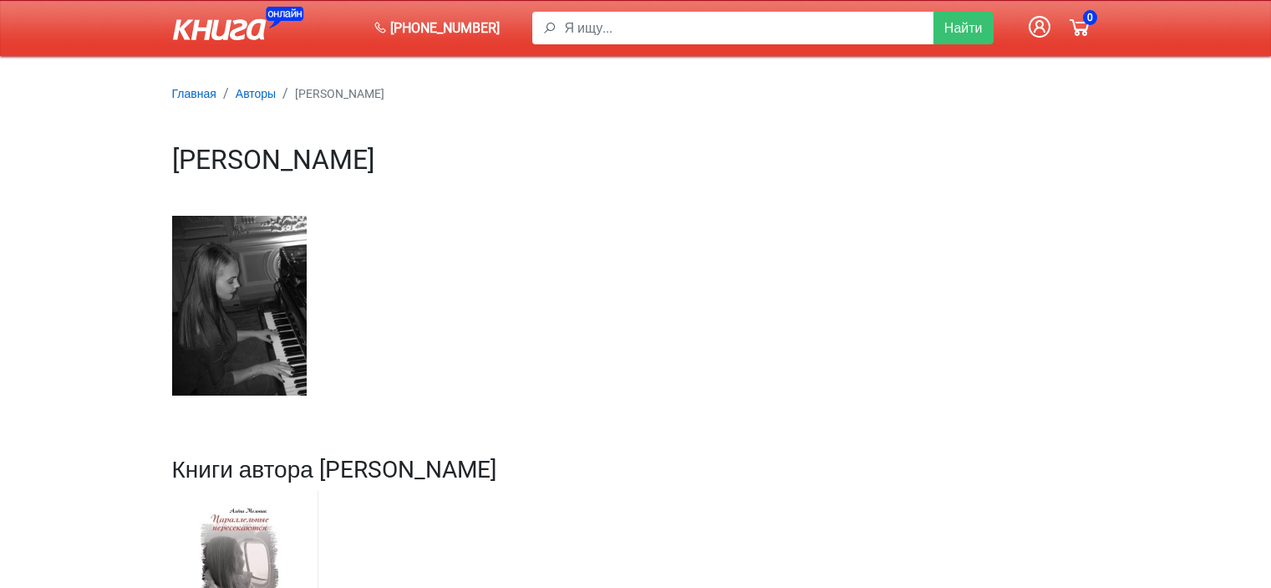  I want to click on a: 0, so click(1080, 28).